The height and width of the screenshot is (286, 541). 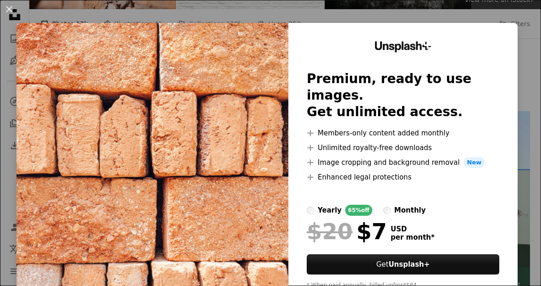 I want to click on li: Image cropping and background removal, so click(x=403, y=162).